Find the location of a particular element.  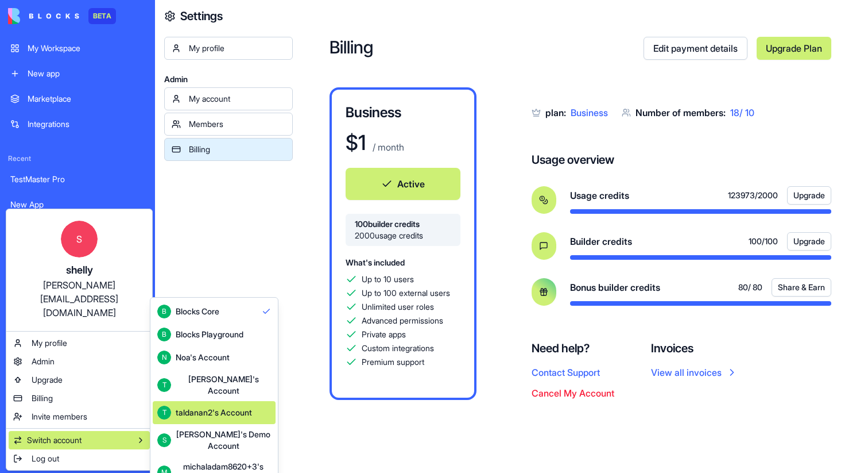

a: Billing is located at coordinates (79, 398).